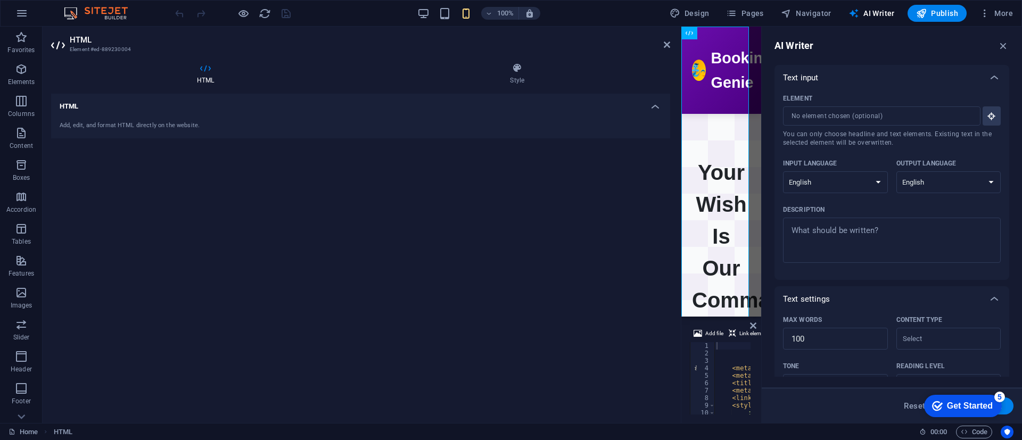 This screenshot has height=440, width=1022. What do you see at coordinates (745, 13) in the screenshot?
I see `span: Pages` at bounding box center [745, 13].